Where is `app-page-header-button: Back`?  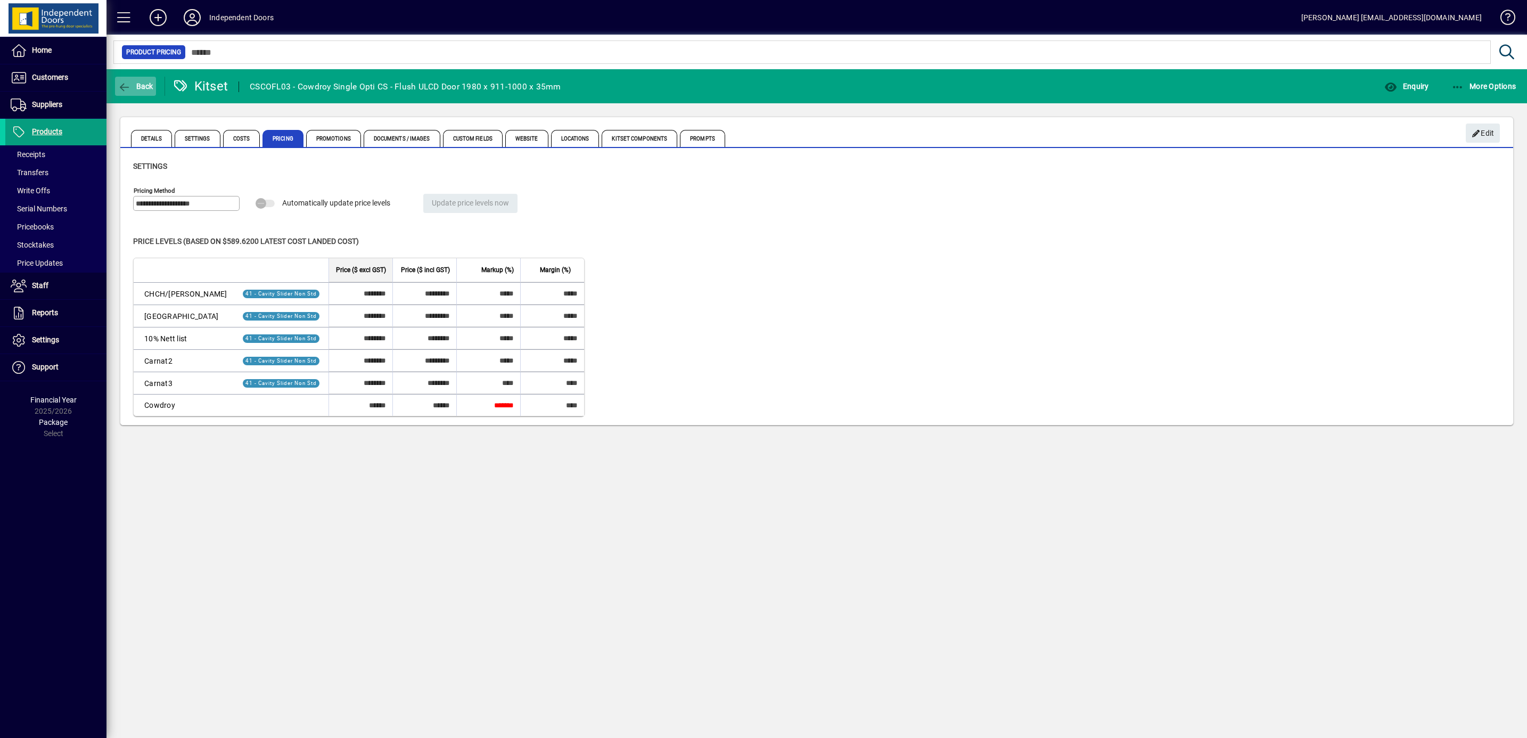
app-page-header-button: Back is located at coordinates (136, 86).